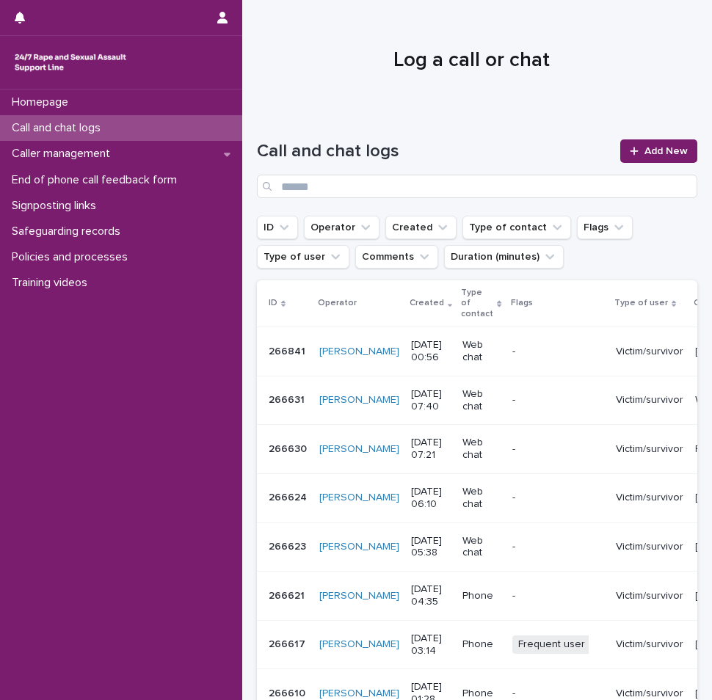  Describe the element at coordinates (289, 448) in the screenshot. I see `p: 266630` at that location.